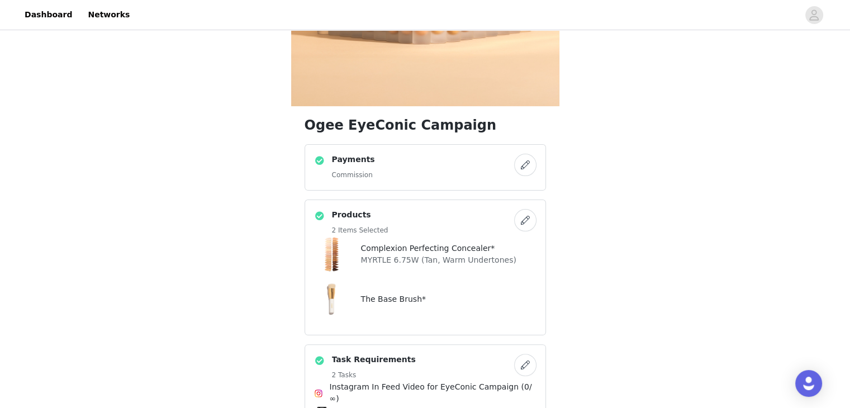 This screenshot has width=850, height=408. What do you see at coordinates (332, 299) in the screenshot?
I see `img: The Base Brush*` at bounding box center [332, 299].